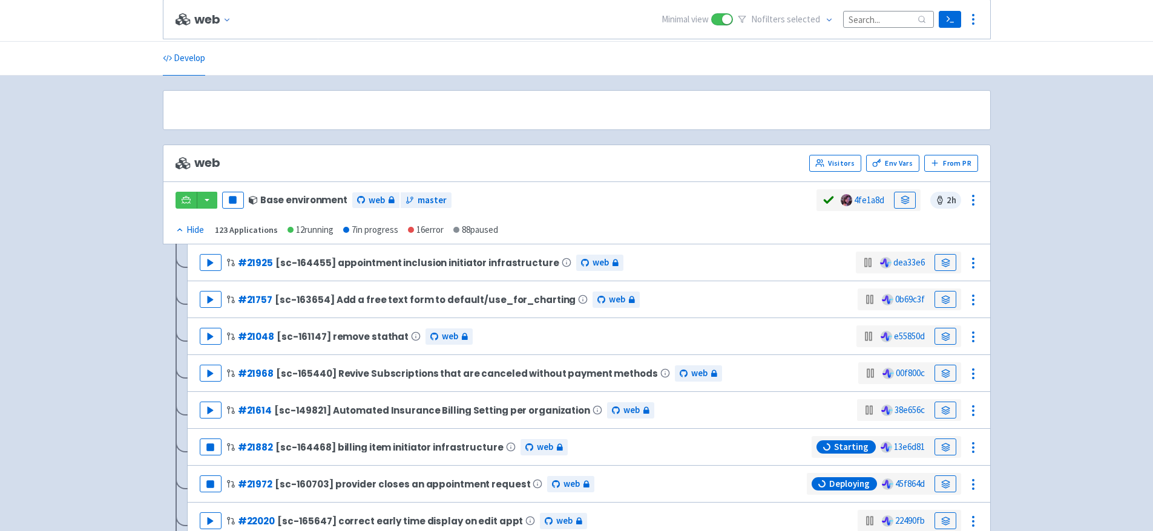 Image resolution: width=1153 pixels, height=531 pixels. What do you see at coordinates (951, 163) in the screenshot?
I see `button: From PR` at bounding box center [951, 163].